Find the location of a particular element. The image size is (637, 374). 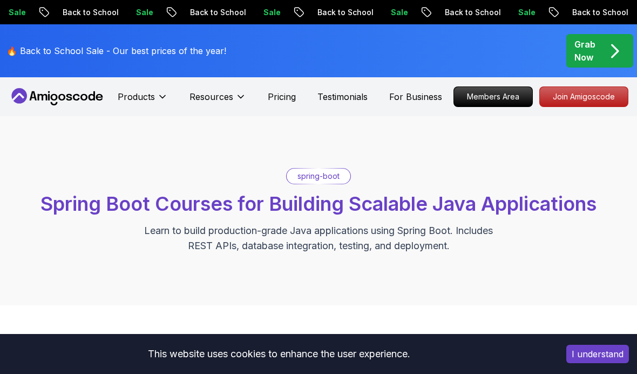

button: Resources is located at coordinates (218, 101).